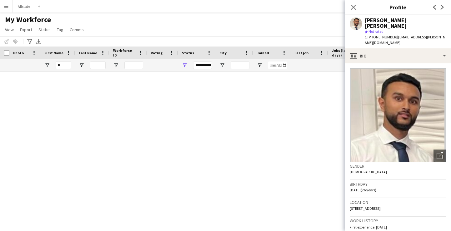  Describe the element at coordinates (240, 65) in the screenshot. I see `input: City Filter Input` at that location.